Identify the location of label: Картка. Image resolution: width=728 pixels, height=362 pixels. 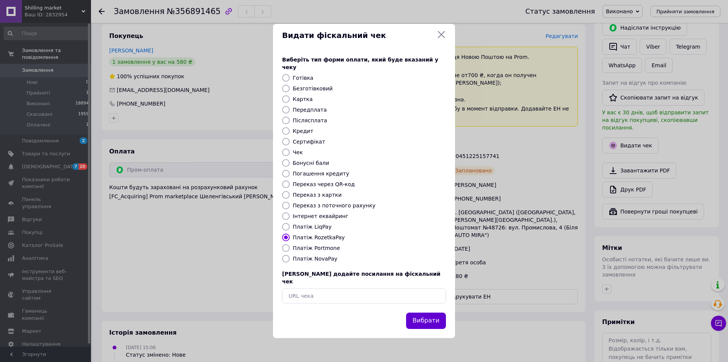
(303, 99).